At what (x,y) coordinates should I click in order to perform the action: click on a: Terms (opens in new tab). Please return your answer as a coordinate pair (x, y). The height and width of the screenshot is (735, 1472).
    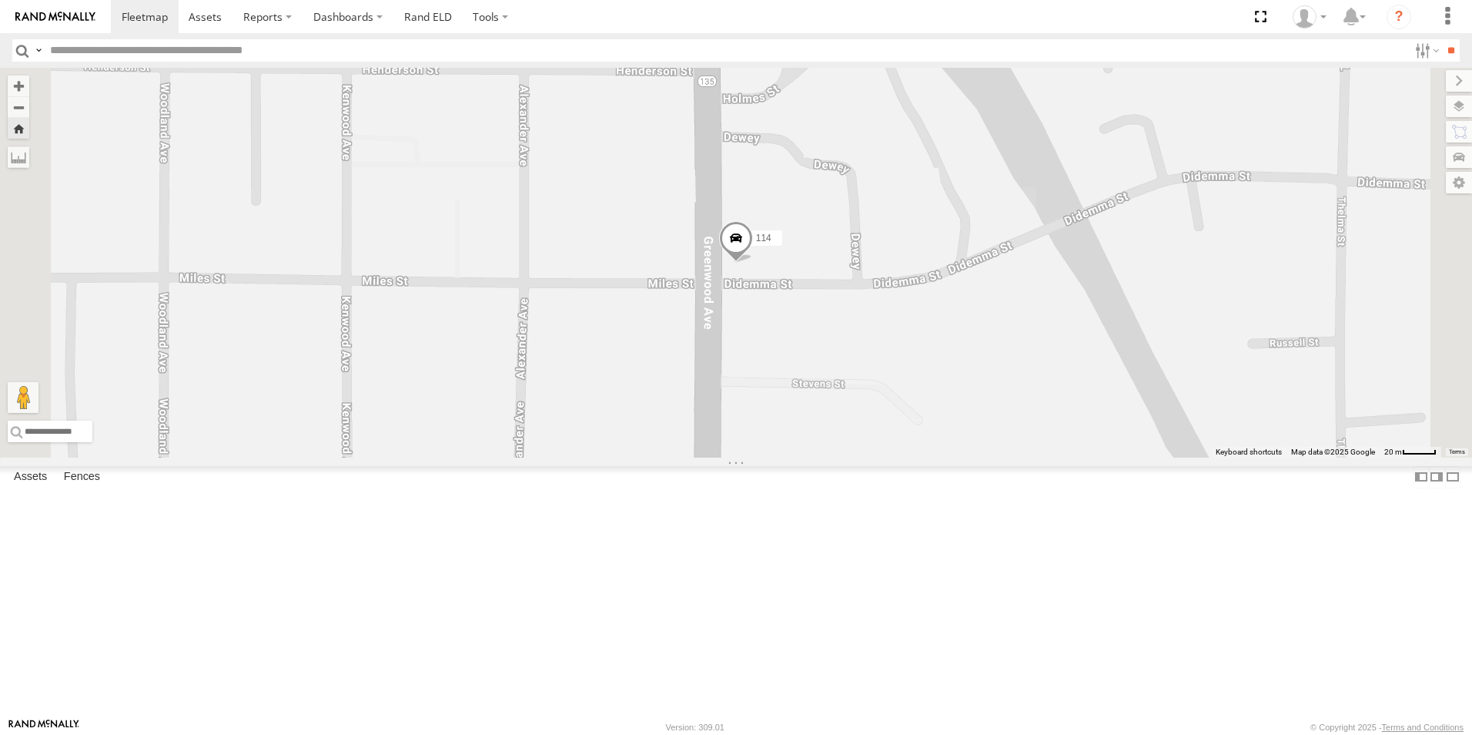
    Looking at the image, I should click on (1457, 452).